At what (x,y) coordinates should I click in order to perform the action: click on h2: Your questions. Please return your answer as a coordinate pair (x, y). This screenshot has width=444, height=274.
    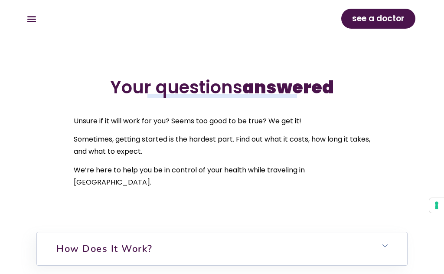
    Looking at the image, I should click on (222, 87).